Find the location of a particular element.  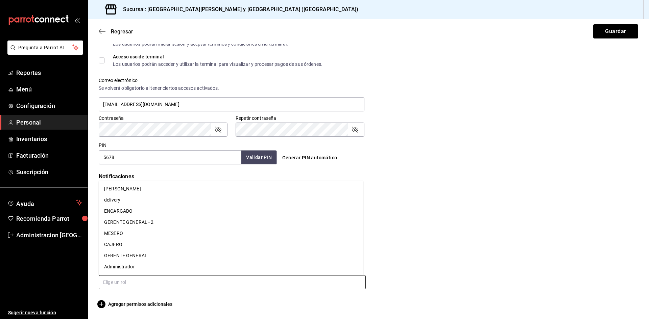

span: Reportes is located at coordinates (49, 73).